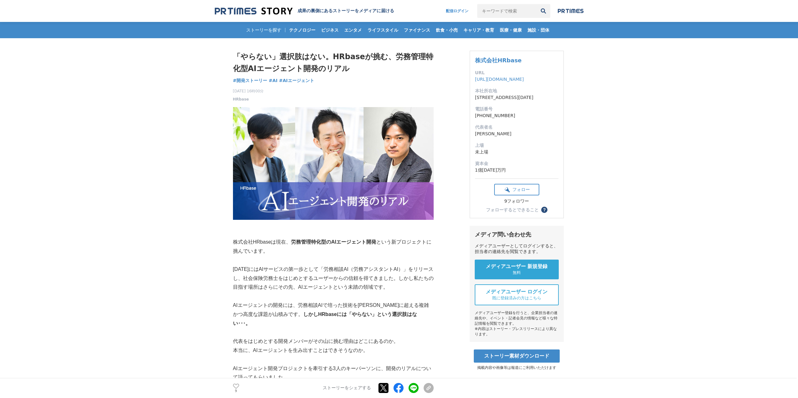 The width and height of the screenshot is (798, 398). Describe the element at coordinates (250, 81) in the screenshot. I see `span: #開発ストーリー` at that location.